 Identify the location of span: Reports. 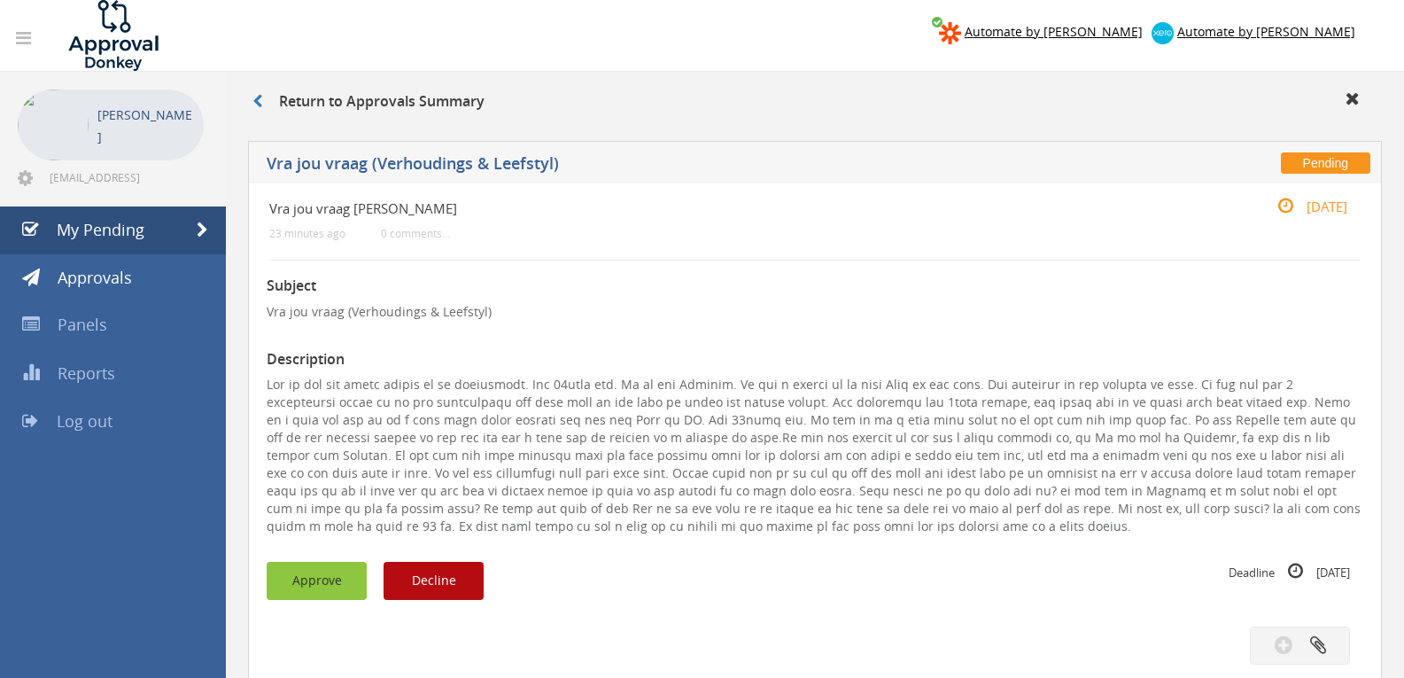
(86, 373).